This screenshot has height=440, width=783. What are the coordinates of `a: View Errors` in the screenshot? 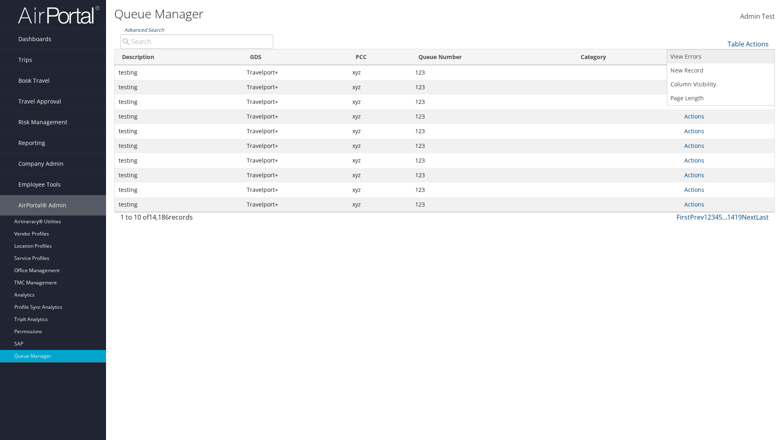 It's located at (720, 57).